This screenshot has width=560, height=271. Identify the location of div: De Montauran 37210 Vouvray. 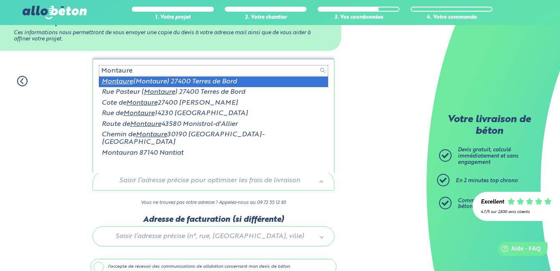
(214, 164).